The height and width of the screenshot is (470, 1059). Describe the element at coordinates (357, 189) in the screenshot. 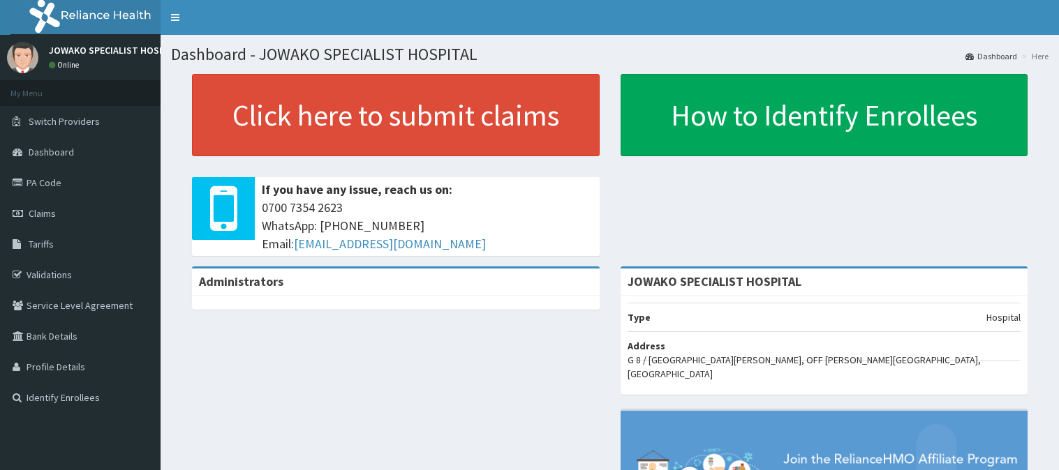

I see `b: If you have any issue, reach us on:` at that location.